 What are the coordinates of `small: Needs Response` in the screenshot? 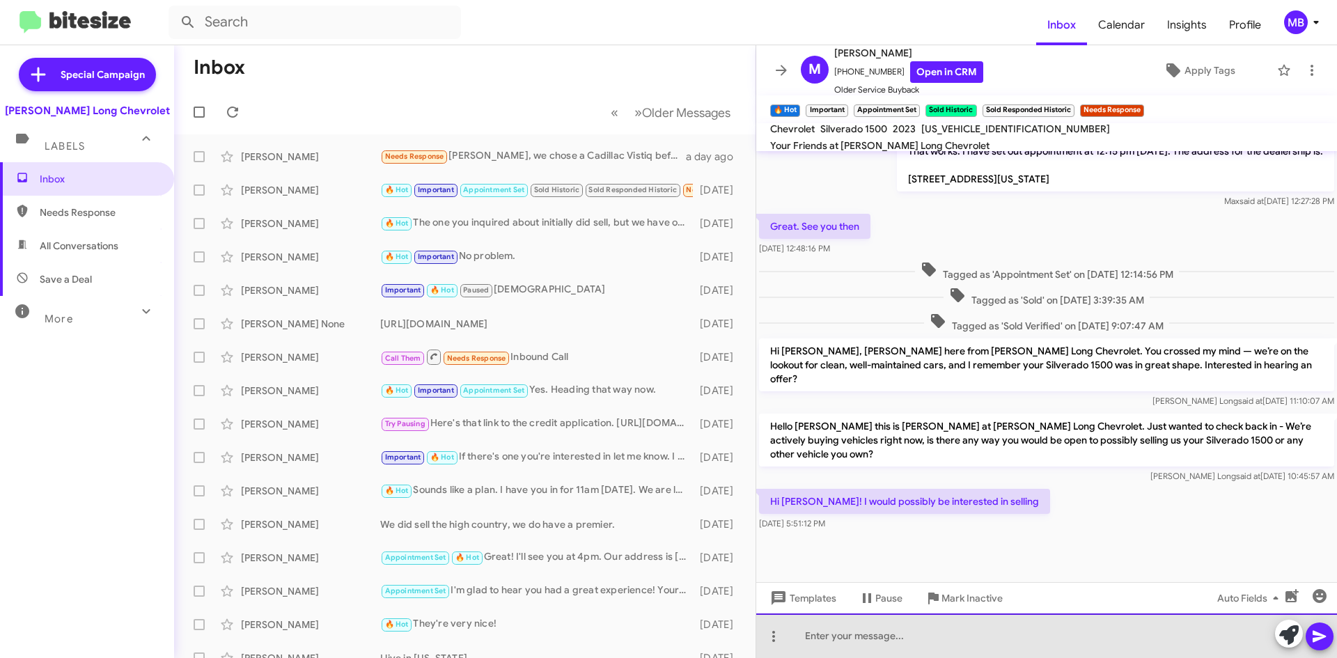 It's located at (1112, 111).